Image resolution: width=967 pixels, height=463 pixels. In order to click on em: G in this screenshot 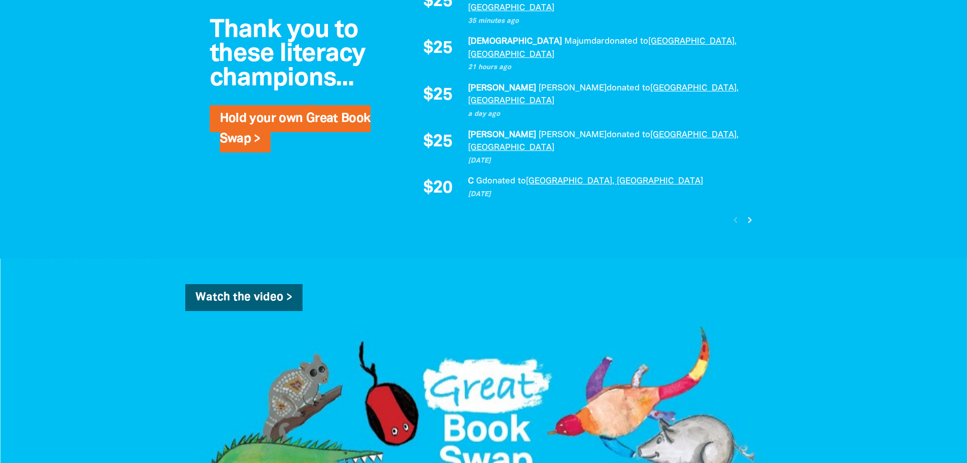, I will do `click(479, 181)`.